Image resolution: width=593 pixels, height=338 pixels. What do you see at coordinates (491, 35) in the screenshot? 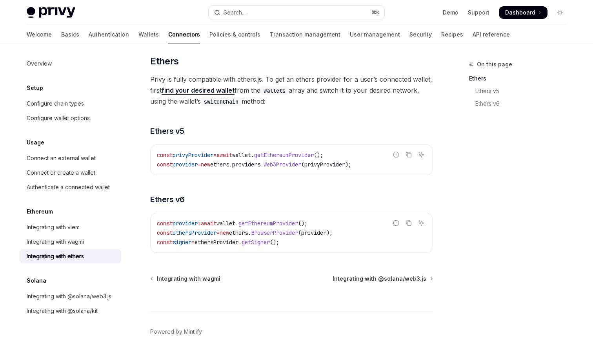
I see `a: API reference` at bounding box center [491, 35].